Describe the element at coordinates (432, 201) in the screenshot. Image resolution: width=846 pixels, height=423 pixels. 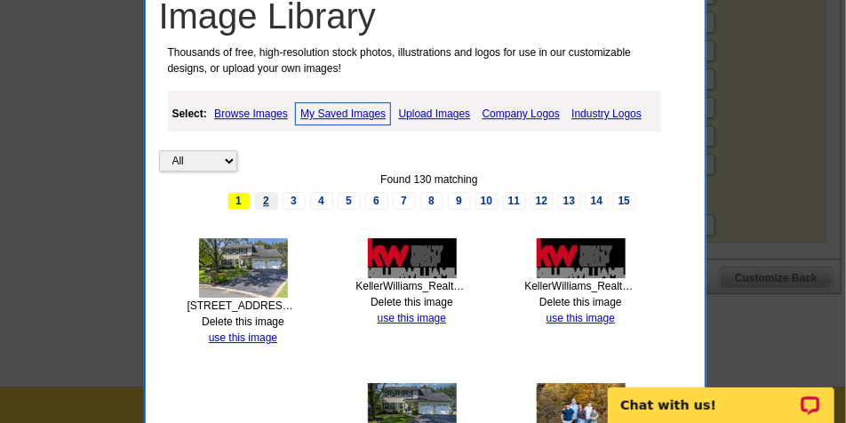
I see `a: 8` at that location.